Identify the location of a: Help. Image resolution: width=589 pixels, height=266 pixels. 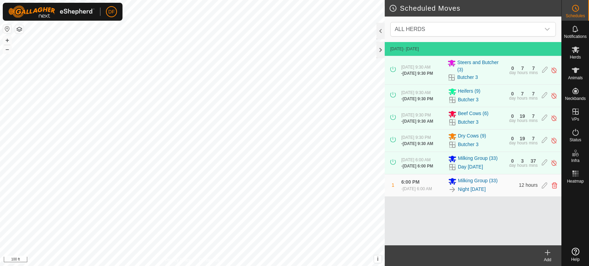
(575, 255).